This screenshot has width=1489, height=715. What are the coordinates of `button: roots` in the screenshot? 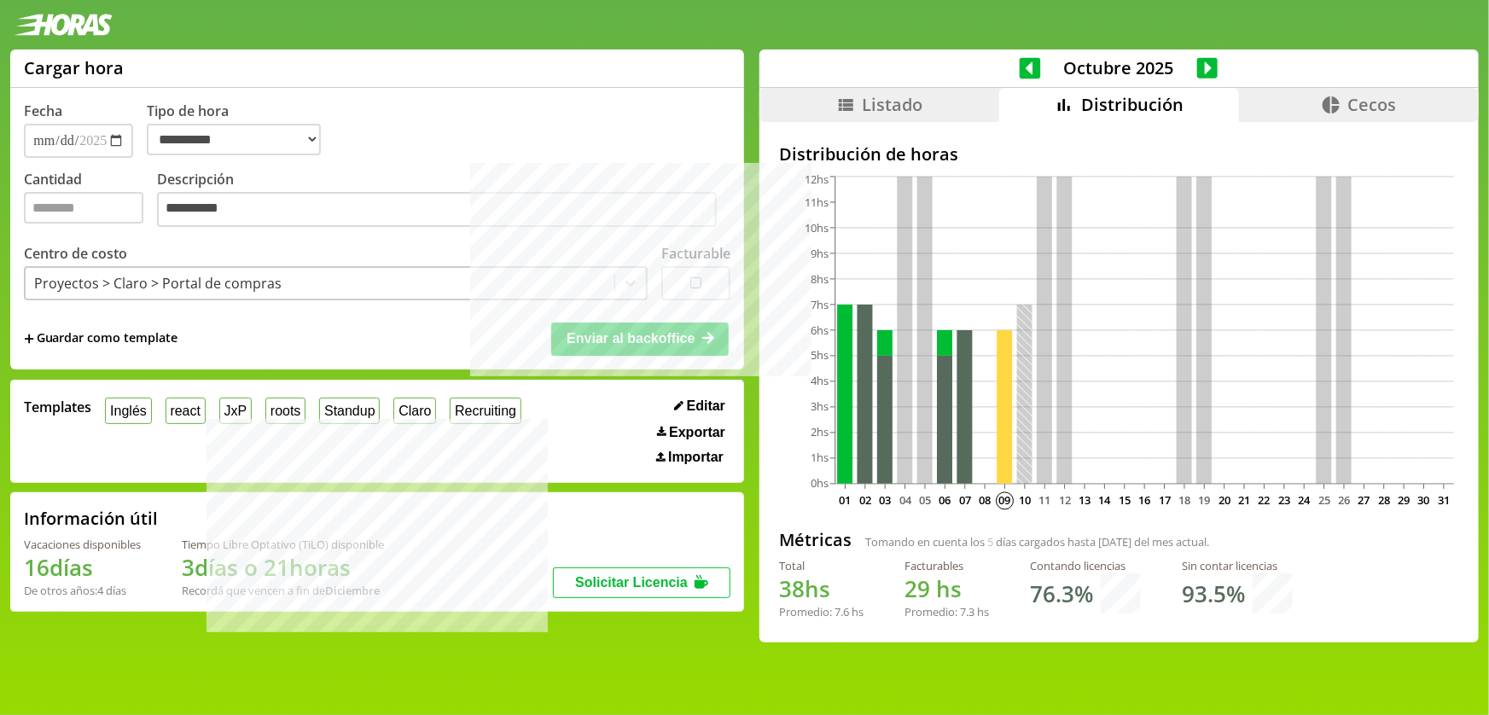 It's located at (285, 410).